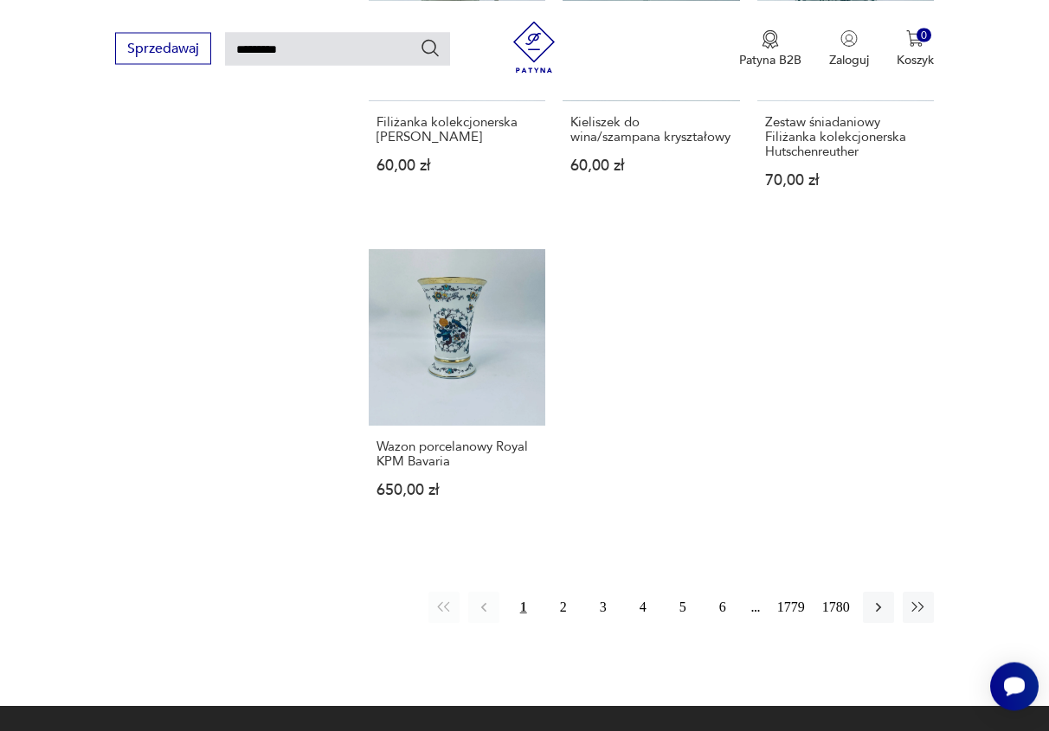 Image resolution: width=1049 pixels, height=731 pixels. Describe the element at coordinates (849, 59) in the screenshot. I see `p: Zaloguj` at that location.